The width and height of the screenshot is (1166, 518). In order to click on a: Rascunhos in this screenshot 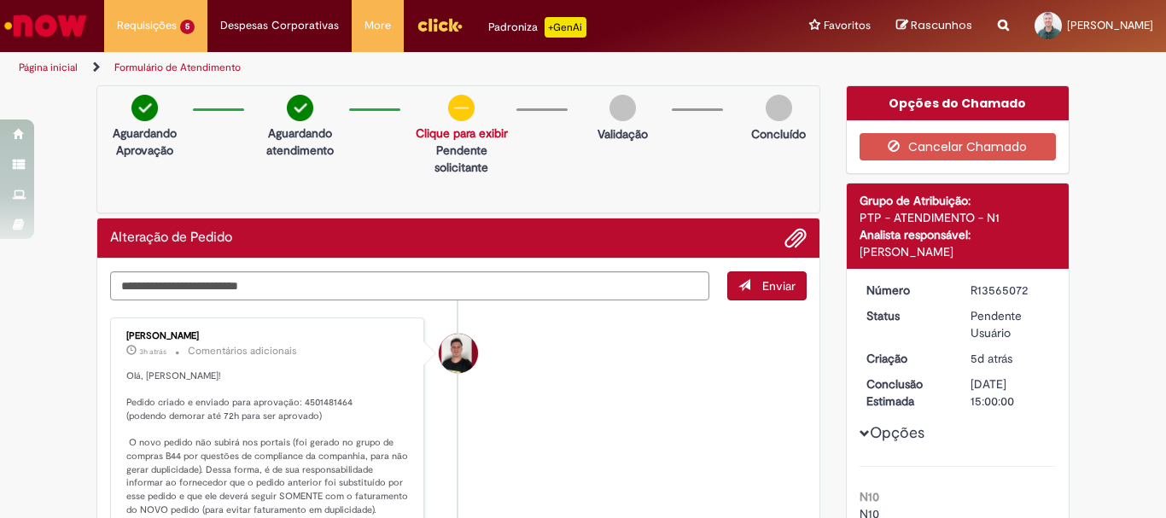, I will do `click(933, 26)`.